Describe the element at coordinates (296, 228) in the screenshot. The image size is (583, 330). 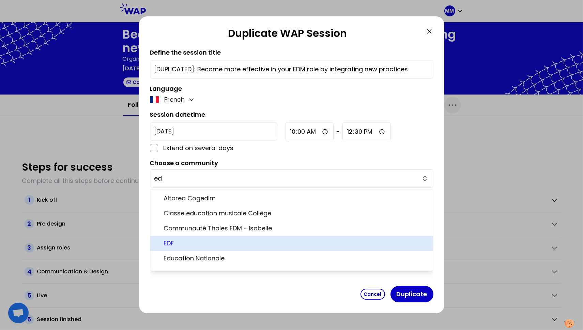
I see `span: Communauté Thales EDM - Isabelle` at that location.